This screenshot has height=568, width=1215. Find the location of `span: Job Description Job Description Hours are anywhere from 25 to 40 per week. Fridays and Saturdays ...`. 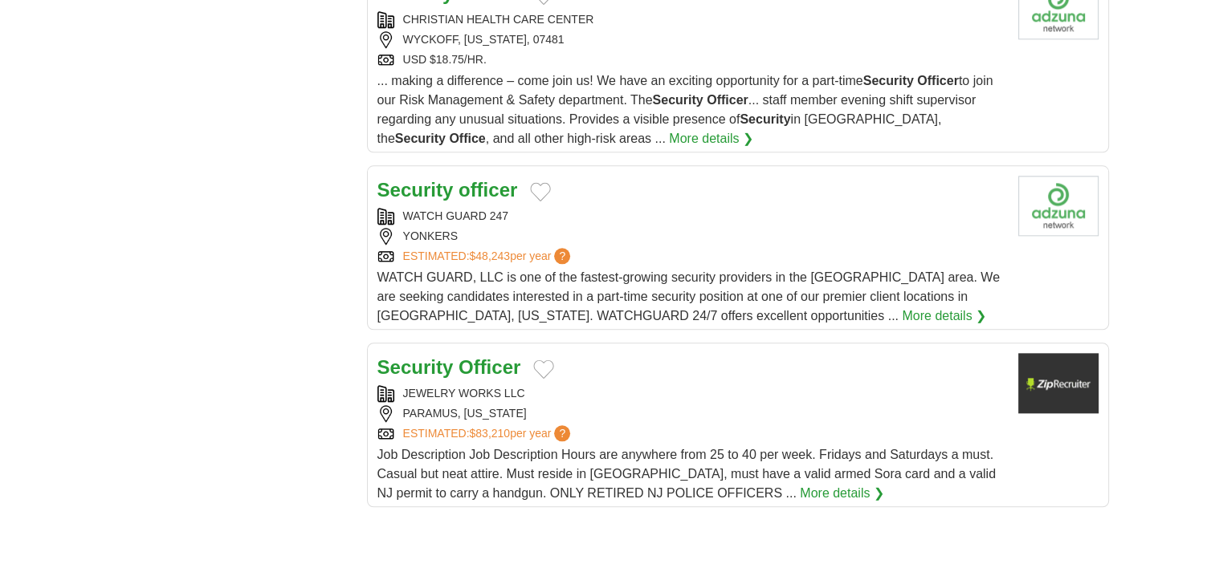

span: Job Description Job Description Hours are anywhere from 25 to 40 per week. Fridays and Saturdays ... is located at coordinates (686, 474).